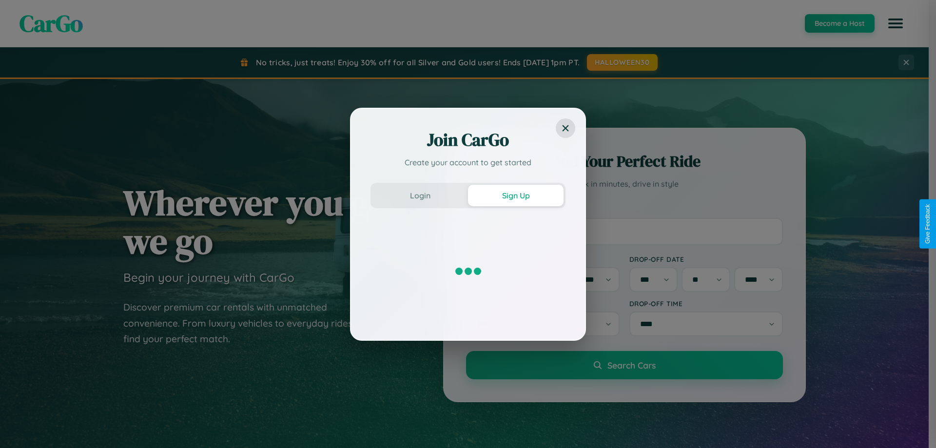 The width and height of the screenshot is (936, 448). What do you see at coordinates (928, 224) in the screenshot?
I see `div: Give Feedback` at bounding box center [928, 224].